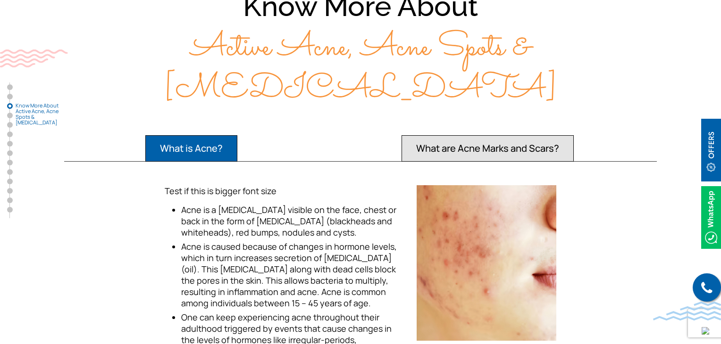 The height and width of the screenshot is (344, 721). I want to click on img: Whatsappicon, so click(711, 217).